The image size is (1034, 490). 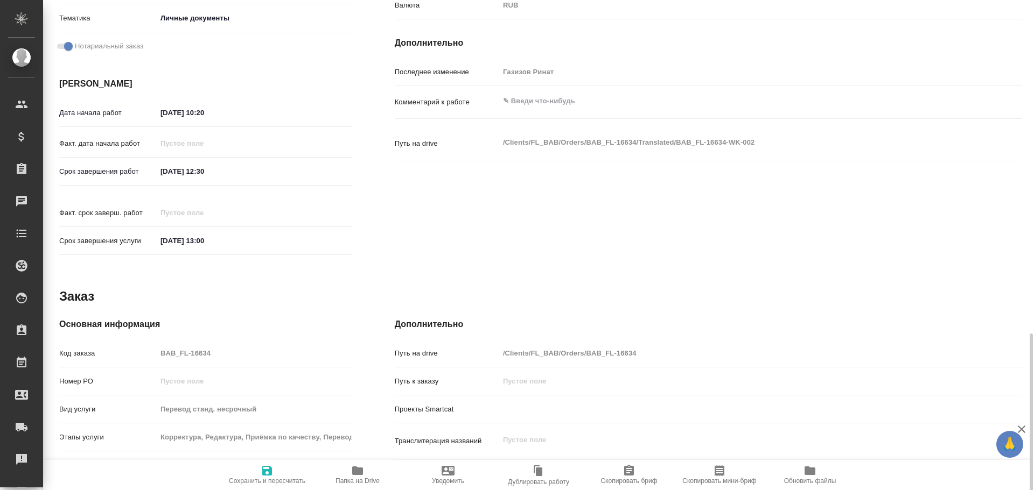 I want to click on h4: Основная информация, so click(x=205, y=325).